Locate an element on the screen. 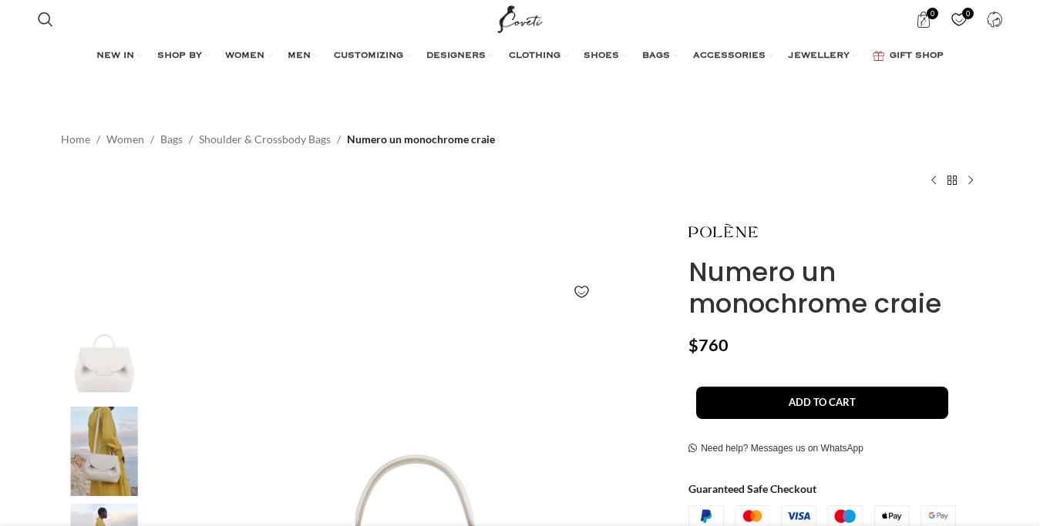 The image size is (1040, 526). a: Shoulder & Crossbody Bags is located at coordinates (264, 140).